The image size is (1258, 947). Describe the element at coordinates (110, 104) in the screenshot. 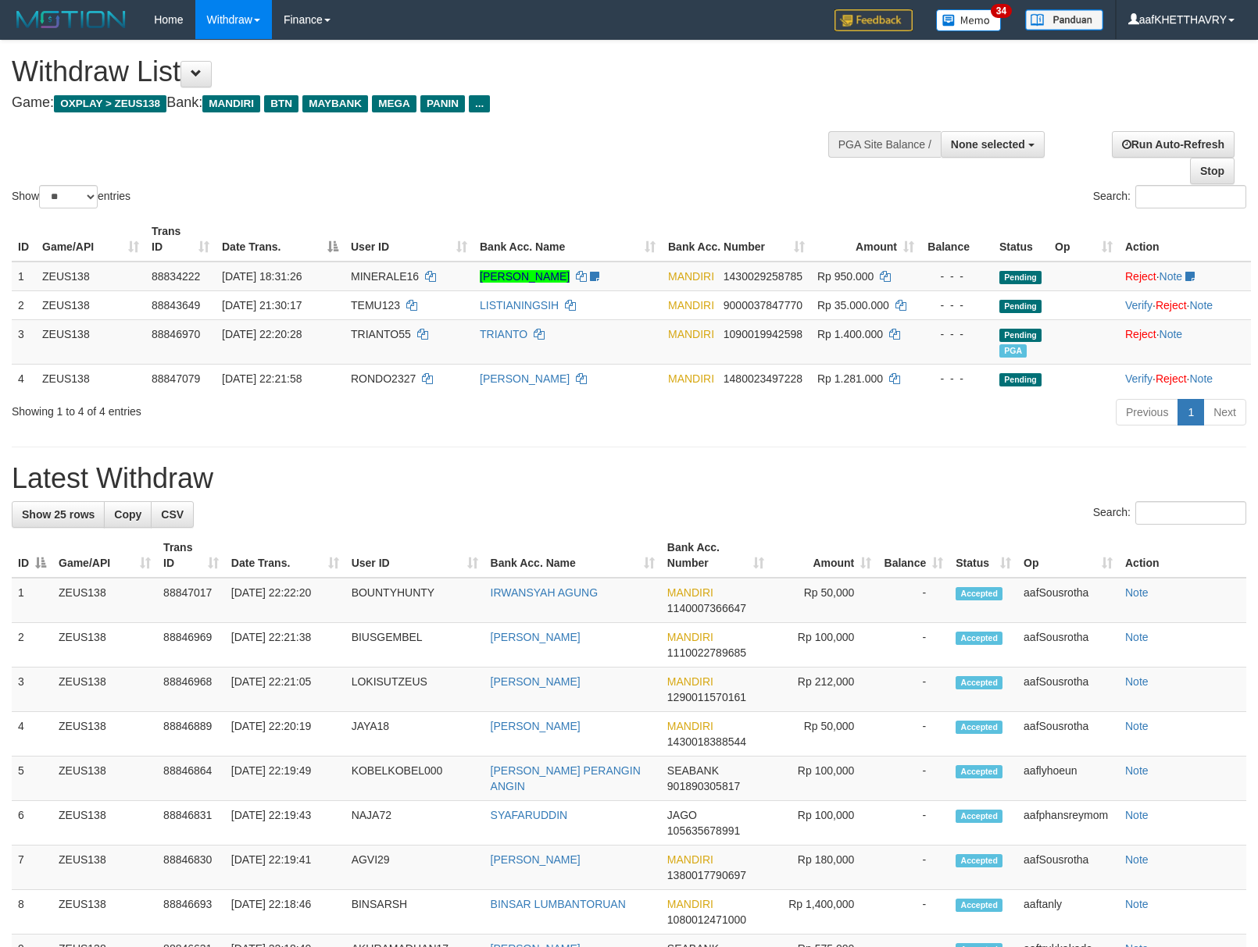

I see `span: OXPLAY > ZEUS138` at that location.